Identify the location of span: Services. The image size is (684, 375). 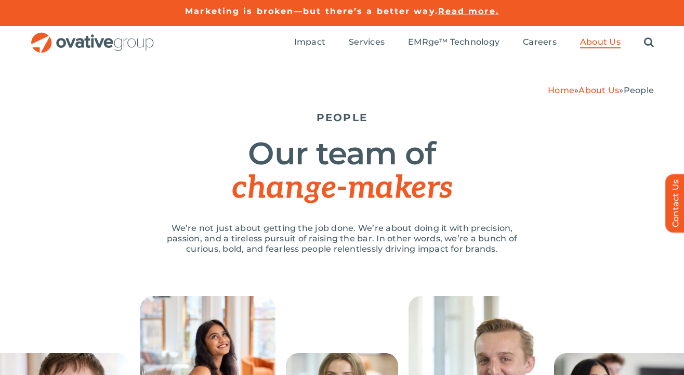
(366, 42).